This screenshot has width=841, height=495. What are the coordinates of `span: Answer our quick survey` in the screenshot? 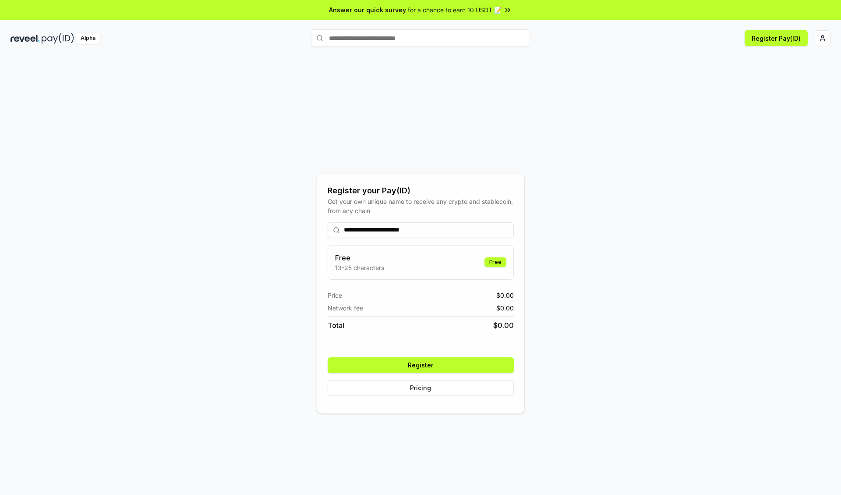 It's located at (368, 10).